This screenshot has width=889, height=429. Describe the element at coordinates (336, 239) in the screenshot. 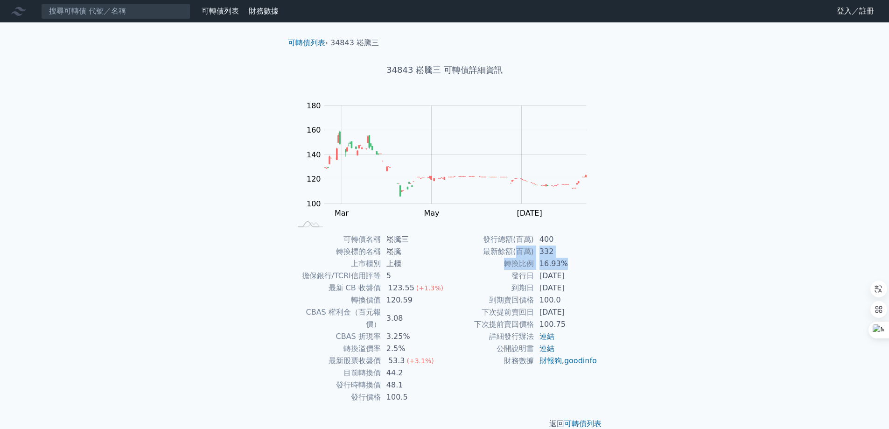

I see `td: 可轉債名稱` at that location.